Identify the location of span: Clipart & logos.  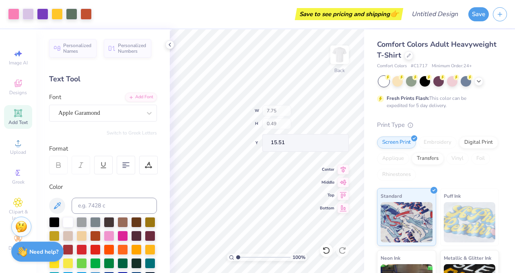
(18, 215).